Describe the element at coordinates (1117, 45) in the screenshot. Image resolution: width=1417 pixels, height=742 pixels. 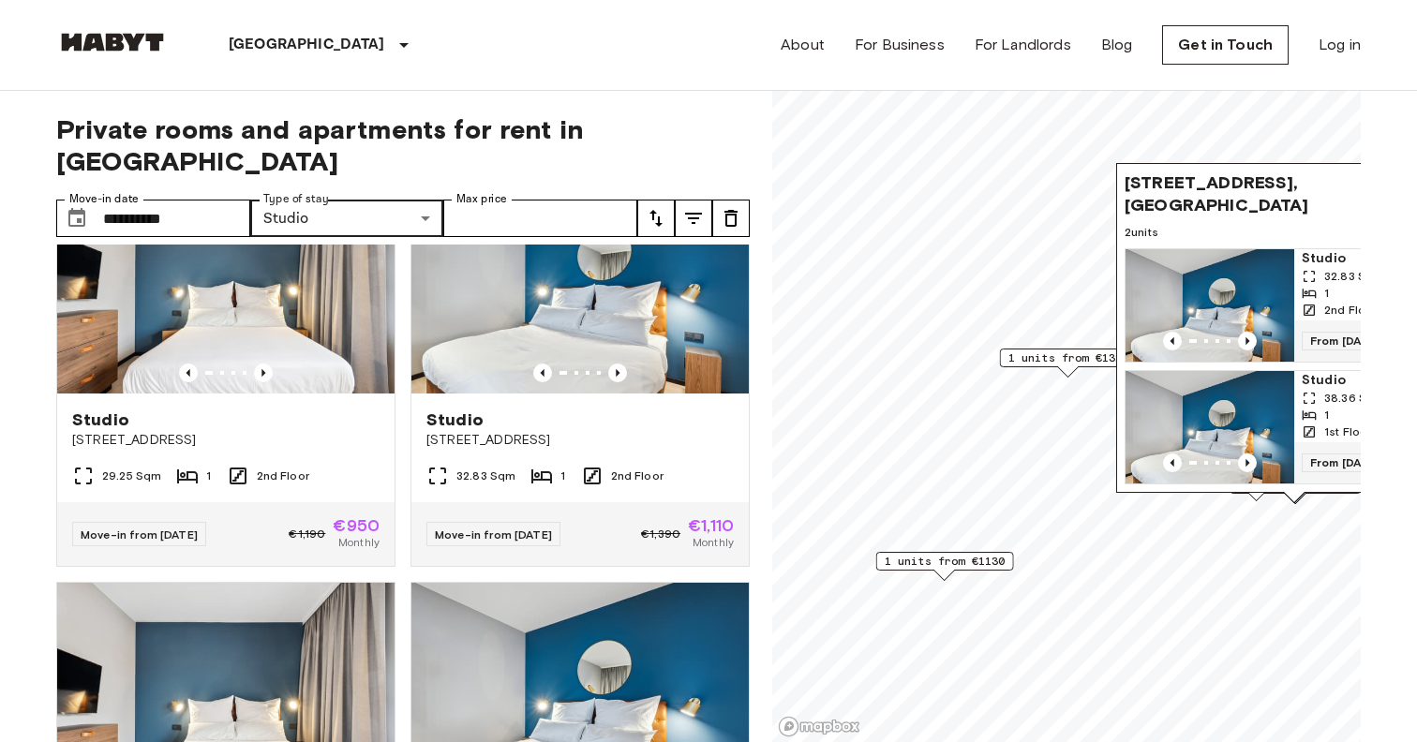
I see `a: Blog` at that location.